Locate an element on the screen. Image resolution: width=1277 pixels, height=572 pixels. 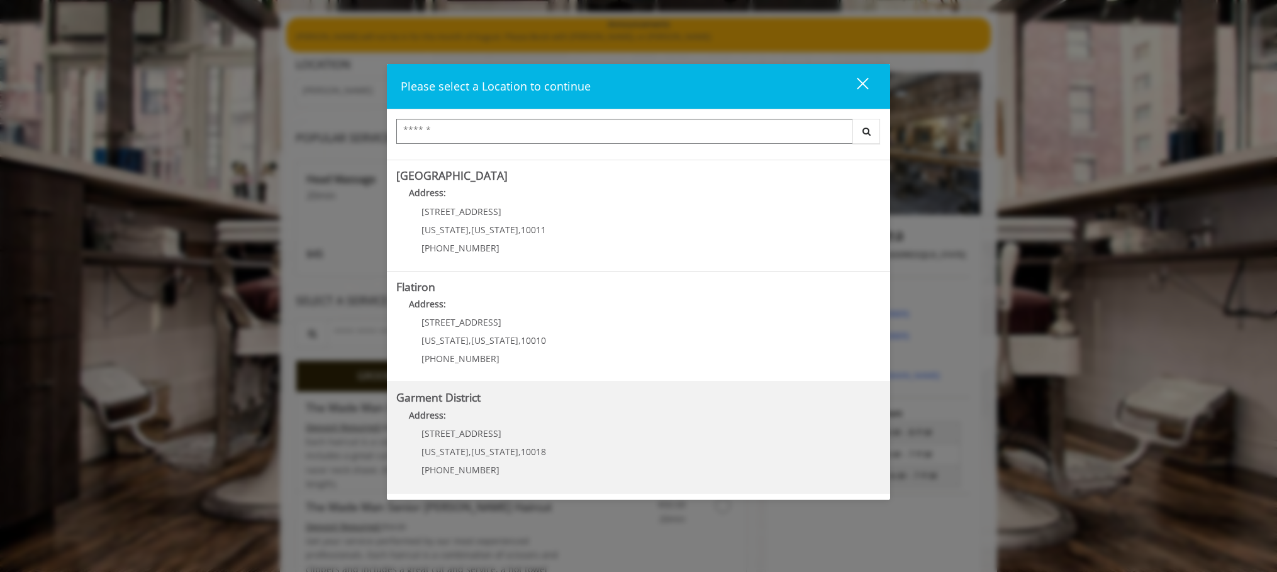
div: close dialog is located at coordinates (855, 86).